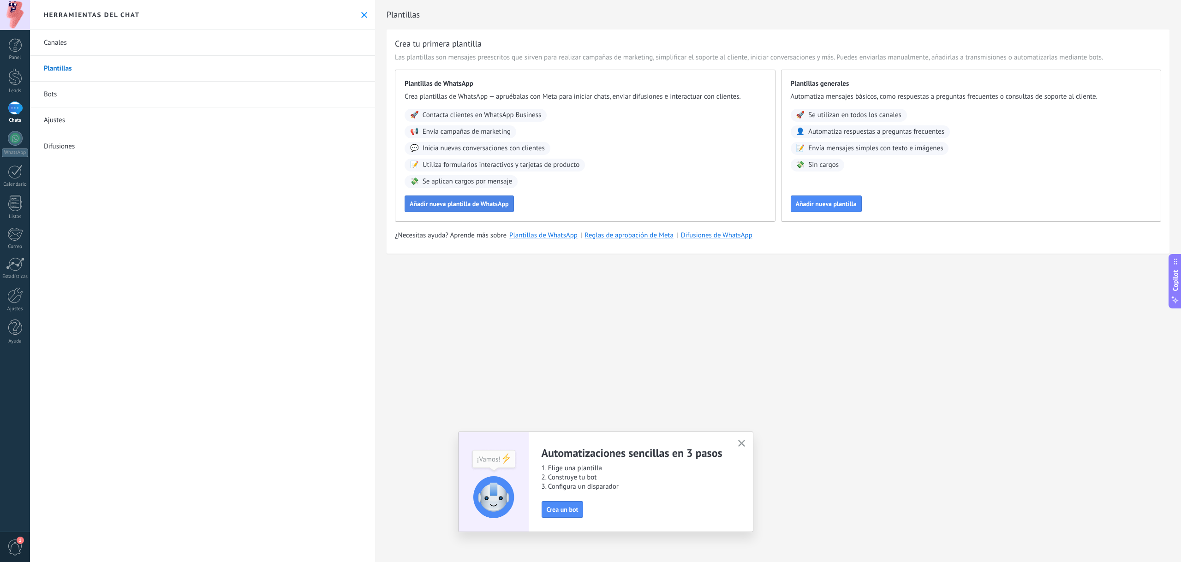  I want to click on span: 3. Configura un disparador, so click(634, 487).